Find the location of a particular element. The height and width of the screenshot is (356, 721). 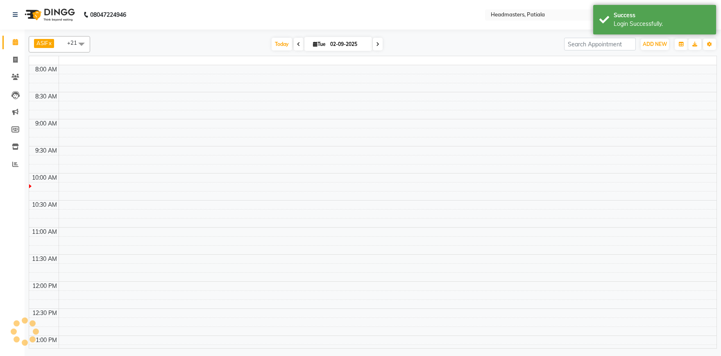

div: Login Successfully. is located at coordinates (662, 24).